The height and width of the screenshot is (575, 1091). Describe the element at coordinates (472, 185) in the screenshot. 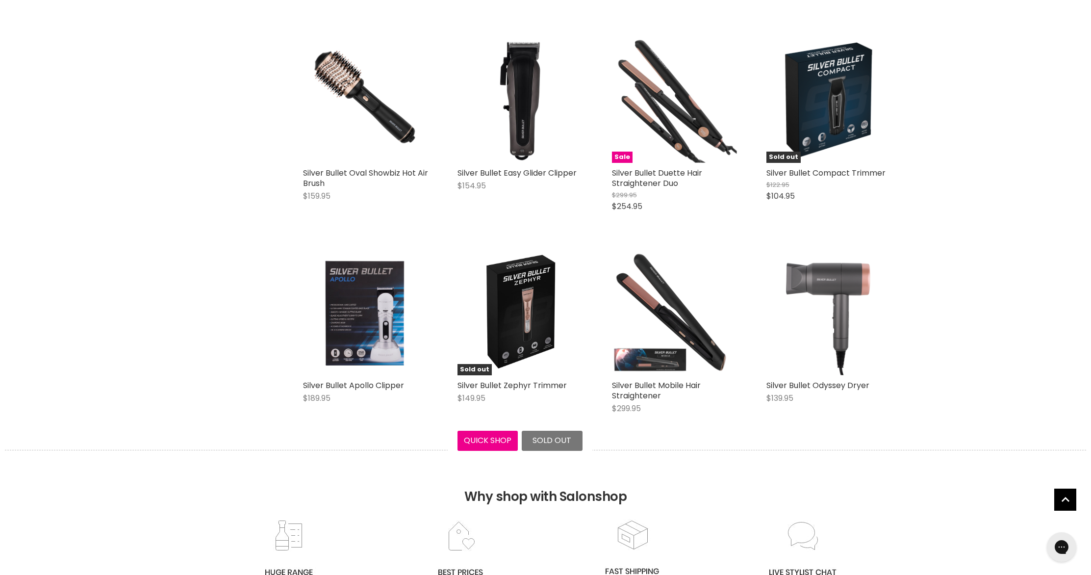

I see `span: $154.95` at that location.